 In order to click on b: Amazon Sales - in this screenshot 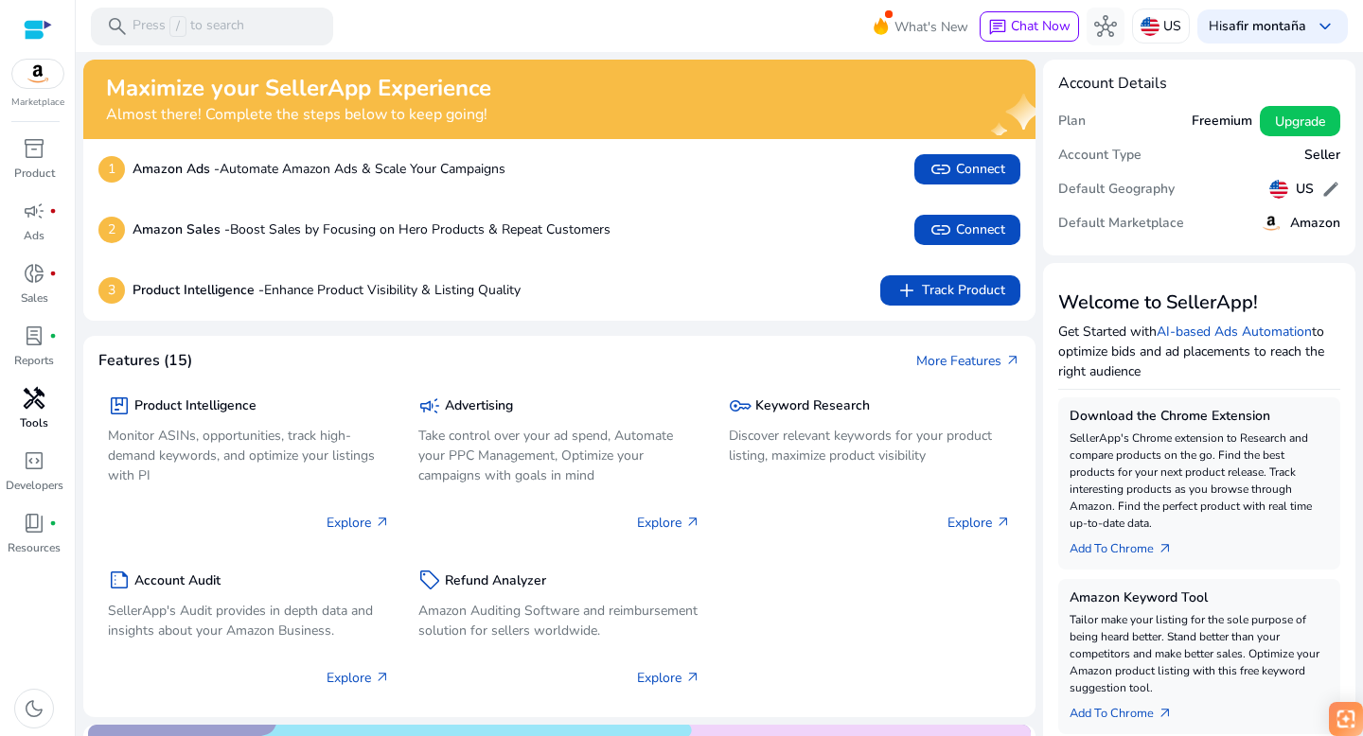, I will do `click(181, 229)`.